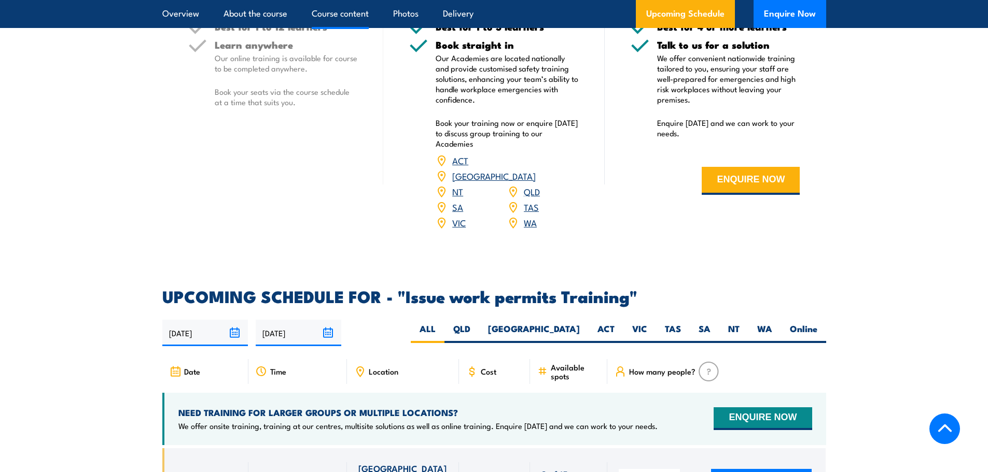  I want to click on span: How many people?, so click(662, 371).